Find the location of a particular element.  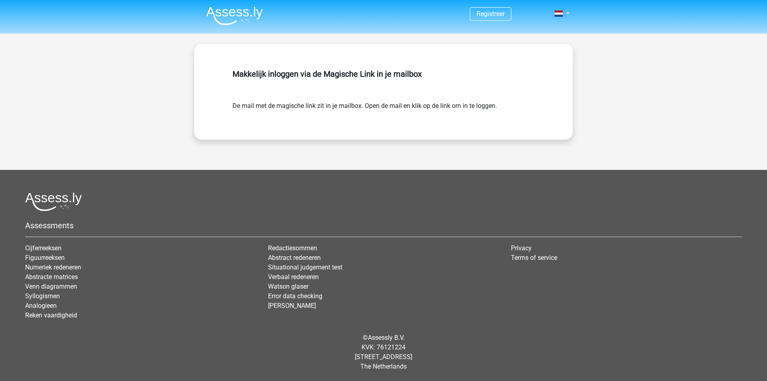

h5: Makkelijk inloggen via de Magische Link in je mailbox is located at coordinates (384, 74).